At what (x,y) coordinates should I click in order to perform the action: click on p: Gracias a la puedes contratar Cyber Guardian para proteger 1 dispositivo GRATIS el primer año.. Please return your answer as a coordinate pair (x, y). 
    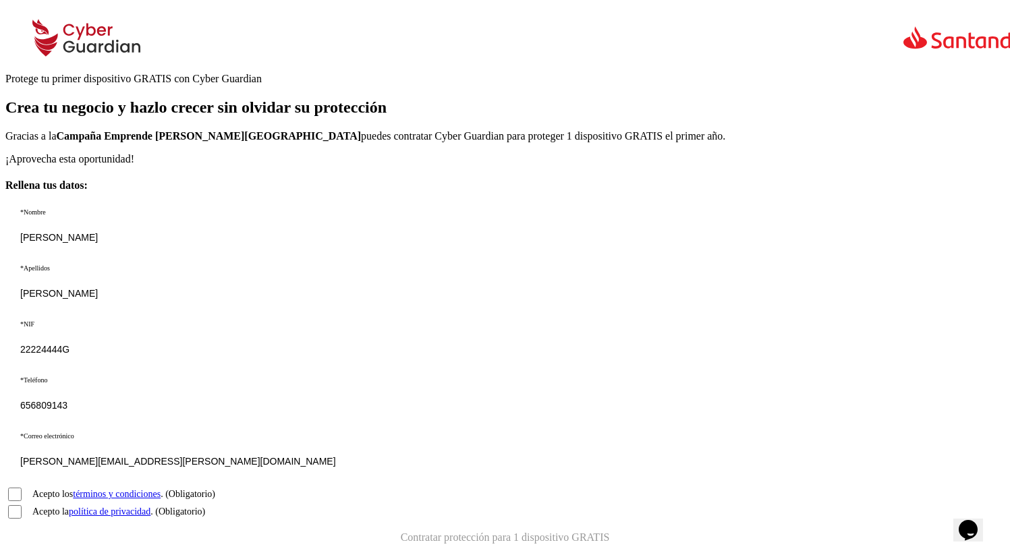
    Looking at the image, I should click on (505, 136).